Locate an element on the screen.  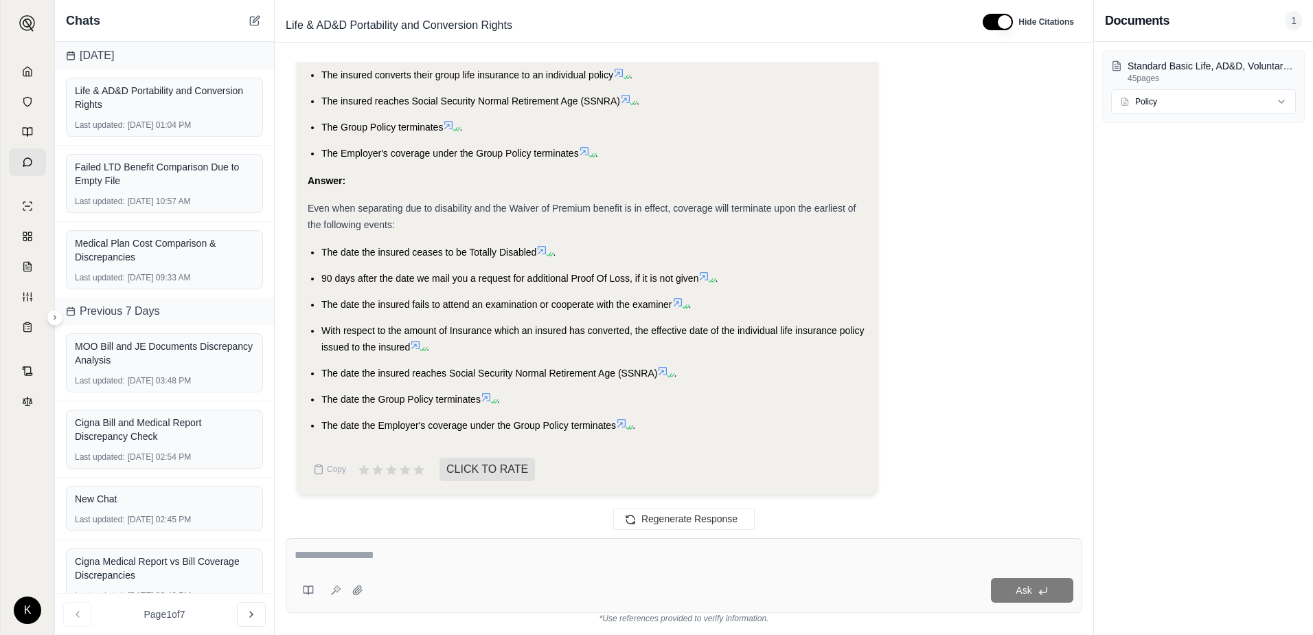
div: K is located at coordinates (27, 610).